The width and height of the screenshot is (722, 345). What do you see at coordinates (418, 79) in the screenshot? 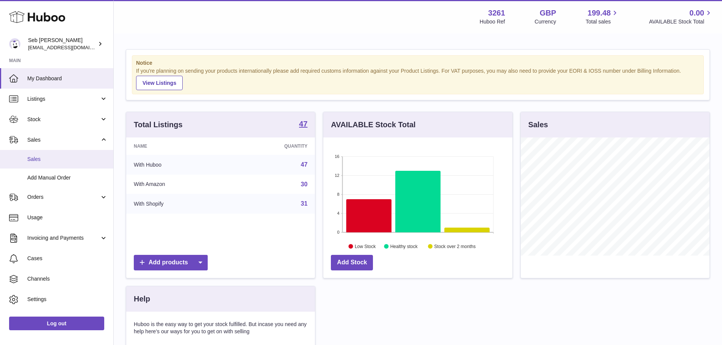
I see `div: If you're planning on sending your products internationally please add required customs informati...` at bounding box center [418, 79].